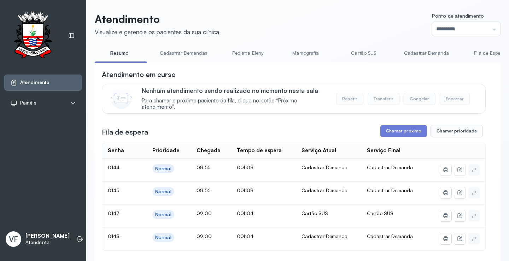  I want to click on span: Cartão SUS, so click(380, 213).